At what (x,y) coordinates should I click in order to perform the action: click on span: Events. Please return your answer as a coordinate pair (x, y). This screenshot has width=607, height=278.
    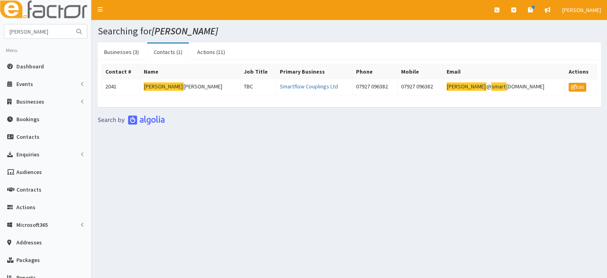
    Looking at the image, I should click on (25, 84).